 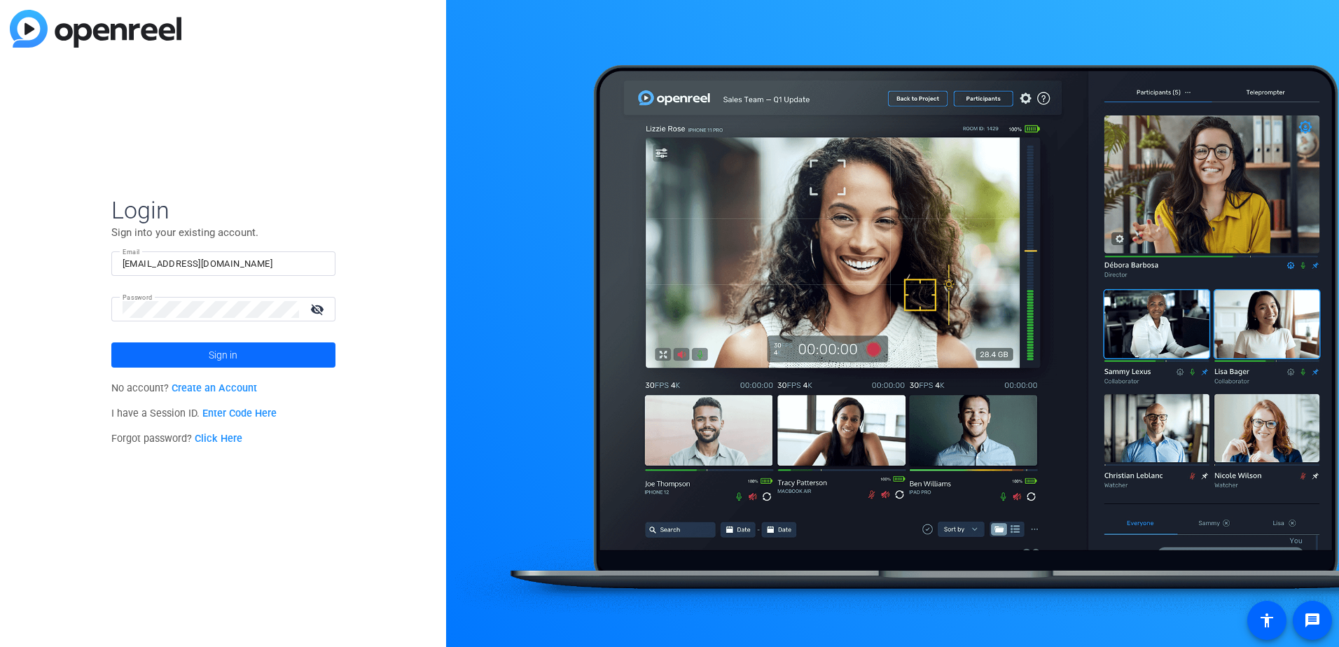 What do you see at coordinates (1267, 621) in the screenshot?
I see `mat-icon: accessibility` at bounding box center [1267, 621].